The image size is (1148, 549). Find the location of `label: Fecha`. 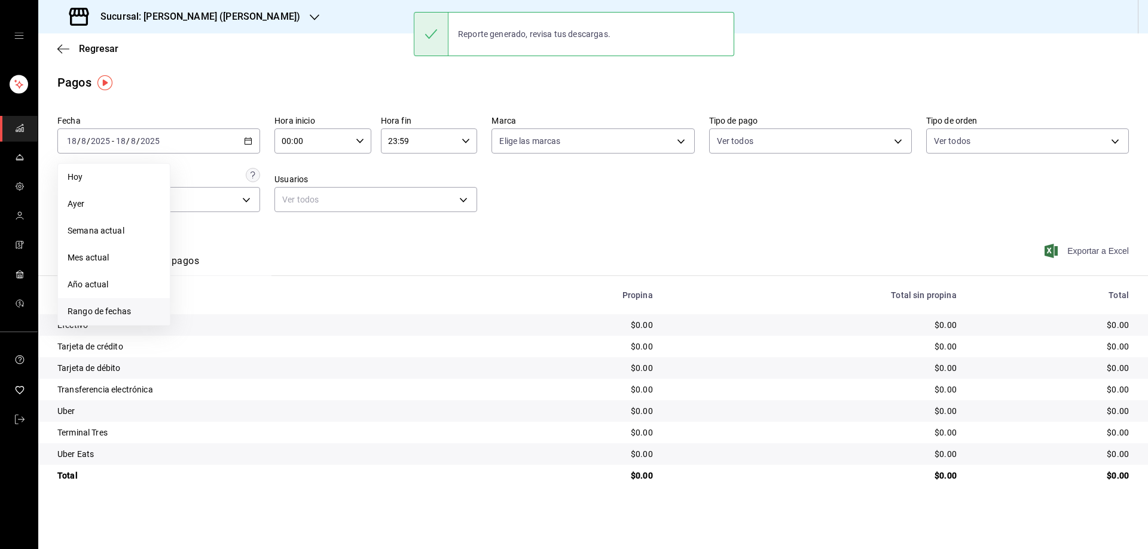

label: Fecha is located at coordinates (158, 121).